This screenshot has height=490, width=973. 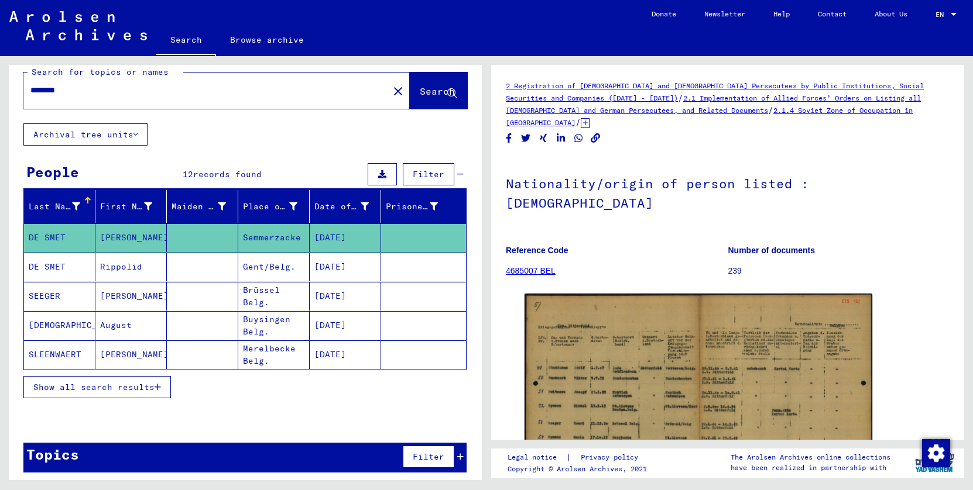 What do you see at coordinates (60, 355) in the screenshot?
I see `mat-cell: SLEENWAERT` at bounding box center [60, 355].